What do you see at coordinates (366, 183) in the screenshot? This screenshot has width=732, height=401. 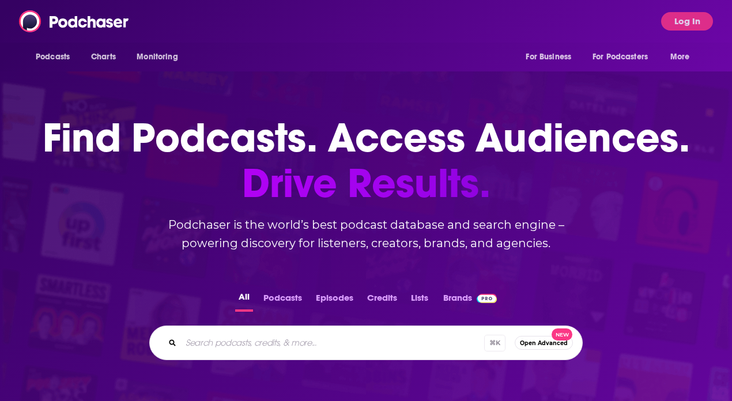 I see `span: Drive Results.` at bounding box center [366, 183].